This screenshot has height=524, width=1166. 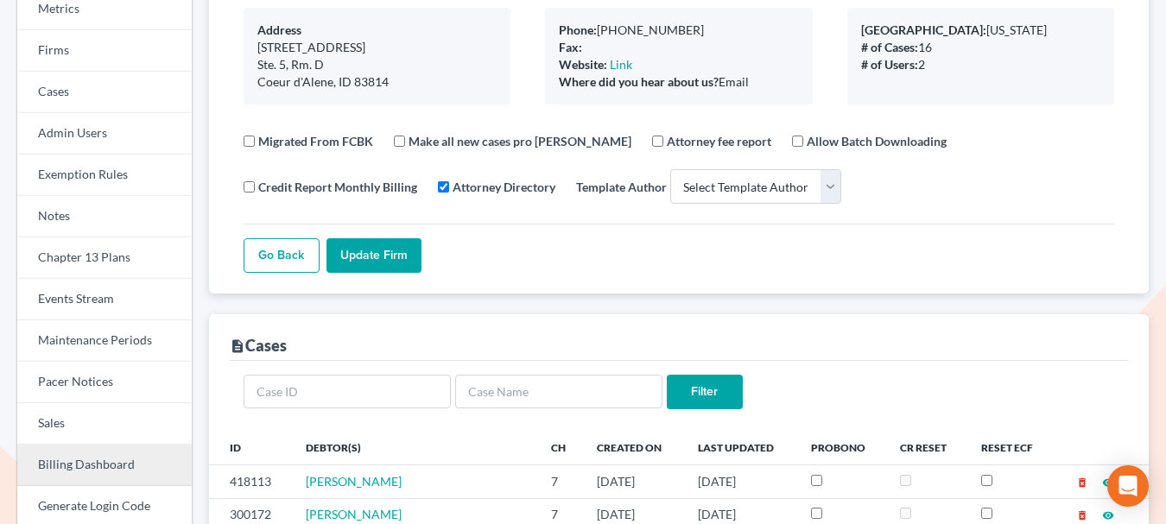 What do you see at coordinates (282, 256) in the screenshot?
I see `a: Go Back` at bounding box center [282, 256].